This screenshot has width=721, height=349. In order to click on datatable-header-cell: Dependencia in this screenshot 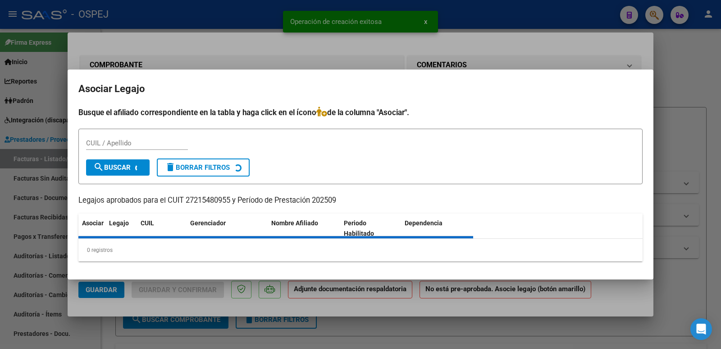, I will do `click(437, 228)`.